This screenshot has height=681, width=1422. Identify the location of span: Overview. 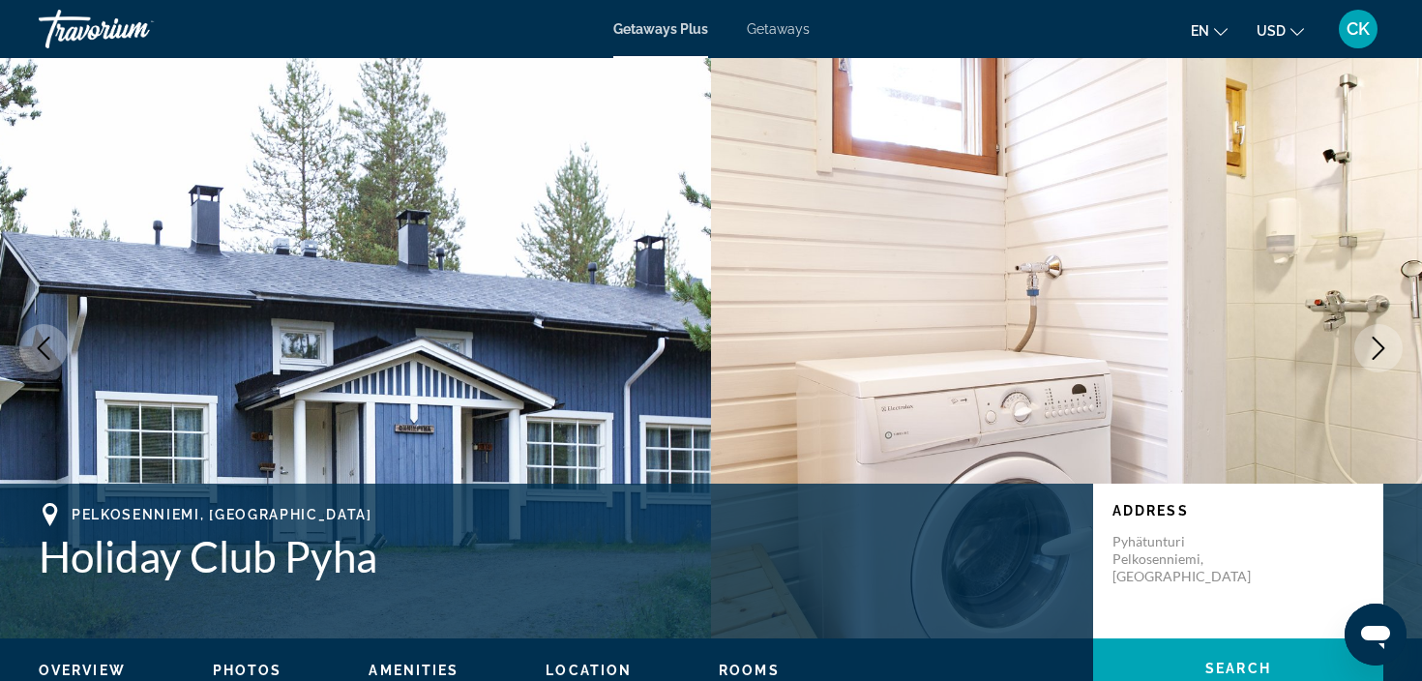
(82, 670).